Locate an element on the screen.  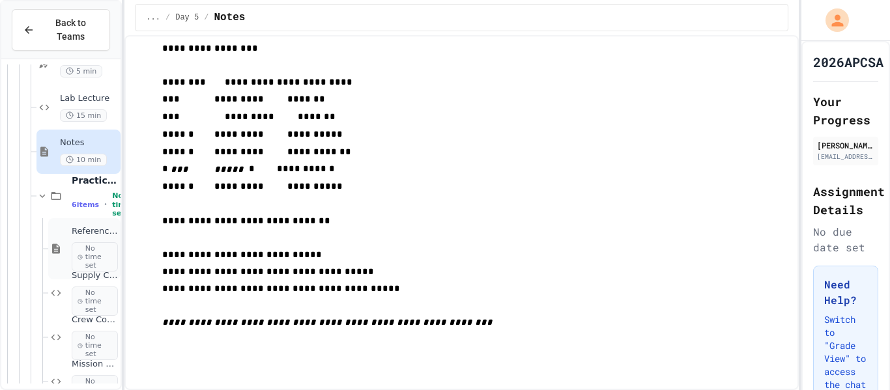
span: Day 5 is located at coordinates (187, 18).